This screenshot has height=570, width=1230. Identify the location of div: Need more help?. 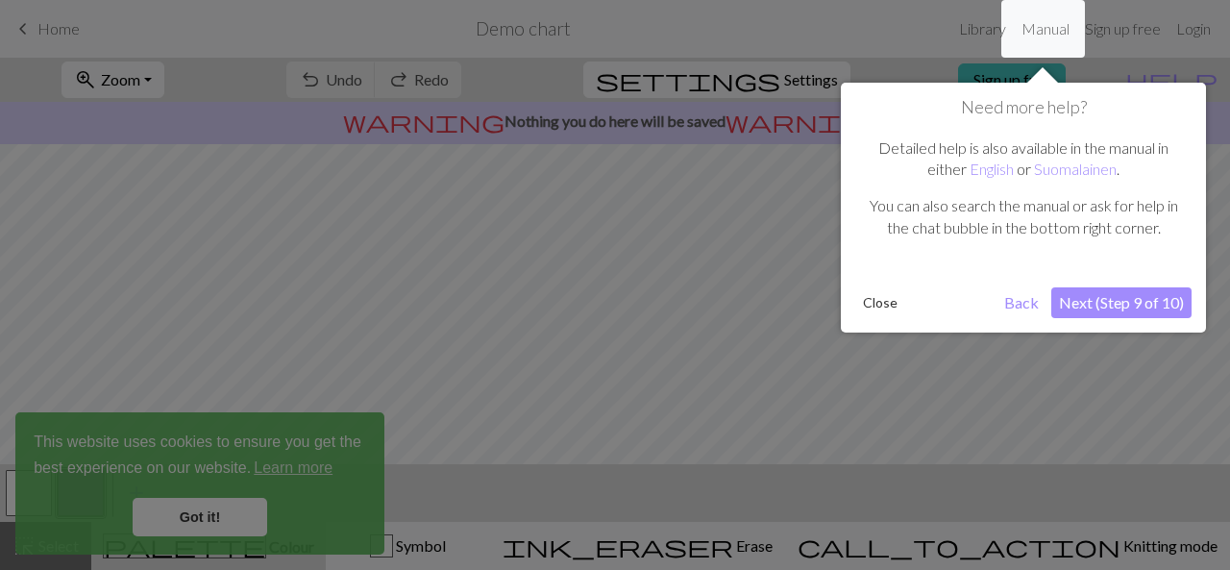
(1023, 208).